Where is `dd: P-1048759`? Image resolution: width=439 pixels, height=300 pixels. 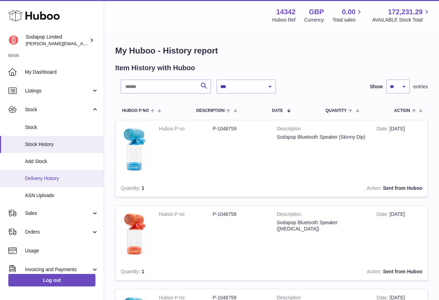 dd: P-1048759 is located at coordinates (239, 128).